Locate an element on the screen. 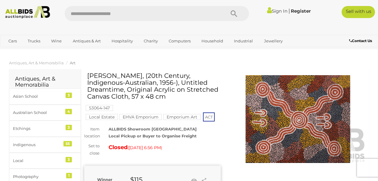  a: Indigenous 55 is located at coordinates (45, 145).